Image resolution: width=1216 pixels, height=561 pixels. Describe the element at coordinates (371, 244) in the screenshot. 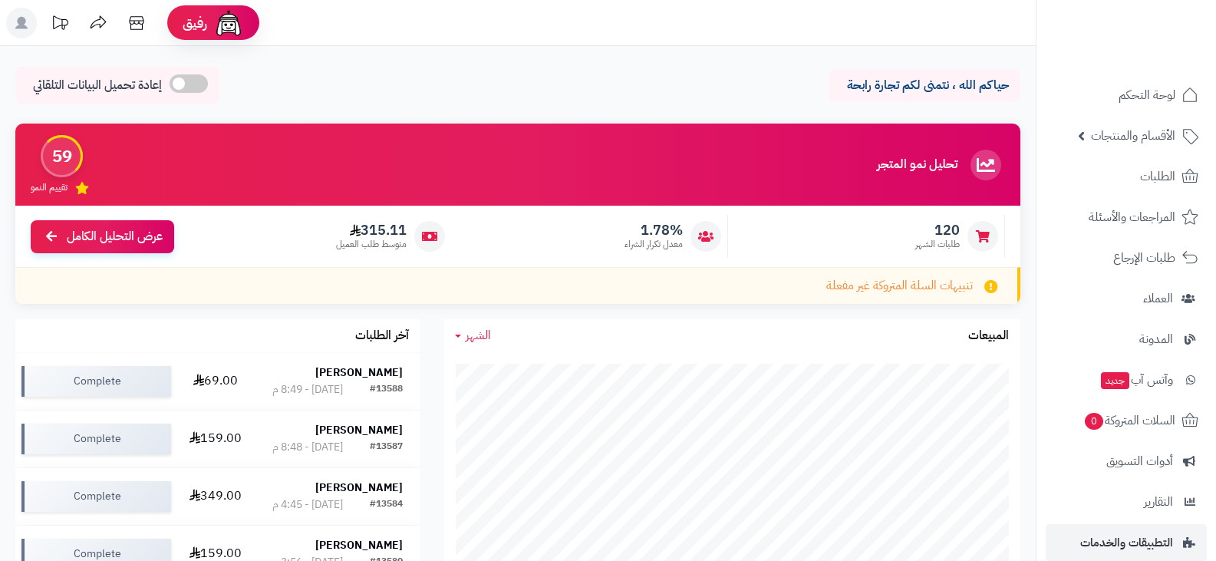

I see `span: متوسط طلب العميل` at that location.